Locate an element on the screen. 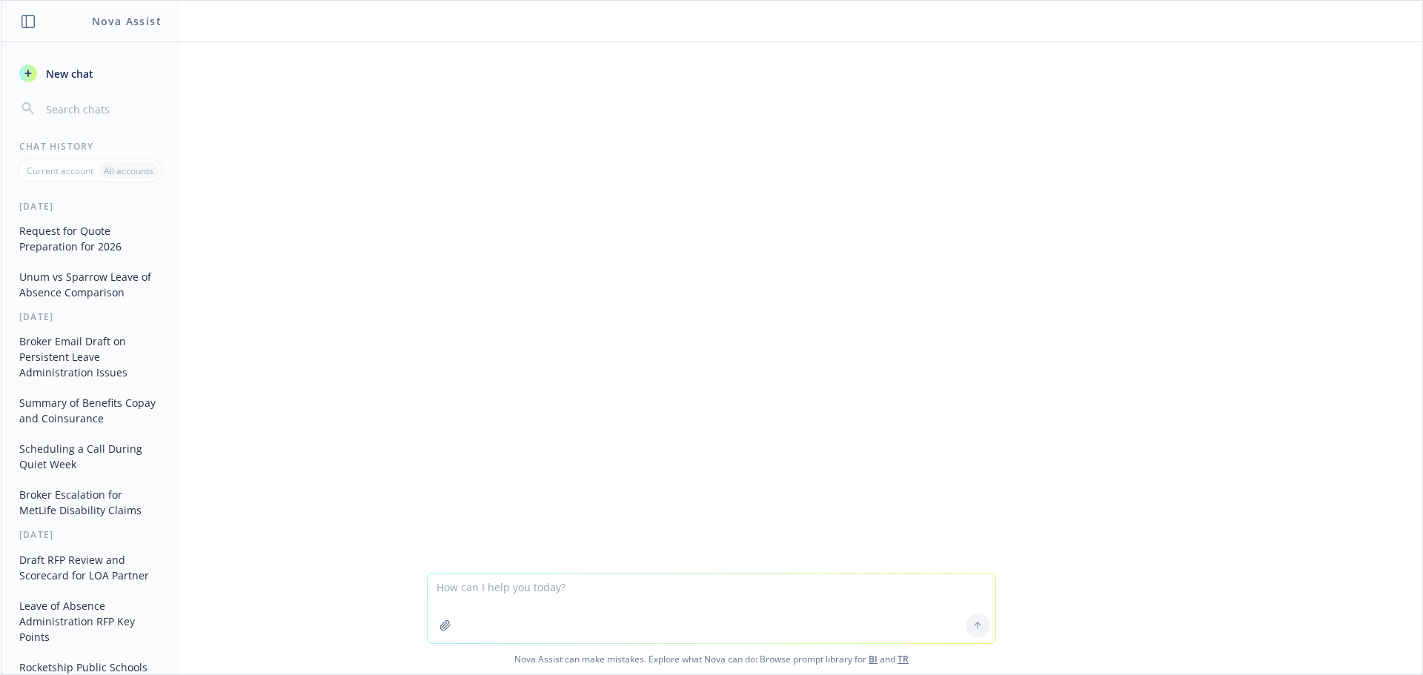 This screenshot has width=1423, height=675. a: BI is located at coordinates (873, 659).